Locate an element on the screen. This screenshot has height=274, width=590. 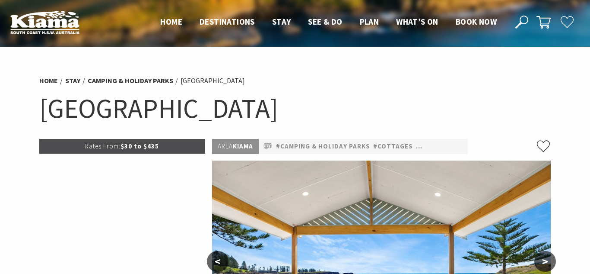
a: #Camping & Holiday Parks is located at coordinates (323, 146).